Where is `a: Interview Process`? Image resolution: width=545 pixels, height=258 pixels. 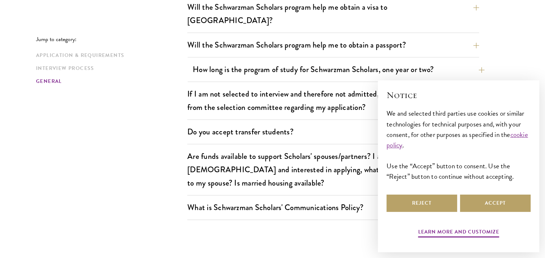 a: Interview Process is located at coordinates (110, 68).